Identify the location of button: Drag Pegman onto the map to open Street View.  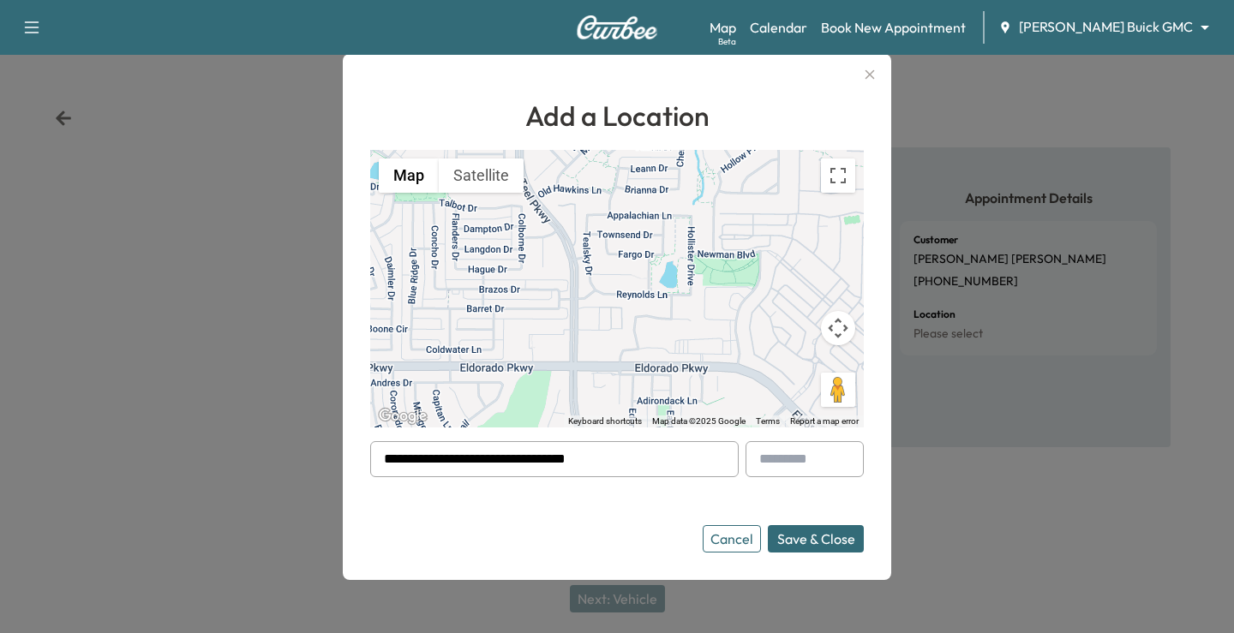
(838, 390).